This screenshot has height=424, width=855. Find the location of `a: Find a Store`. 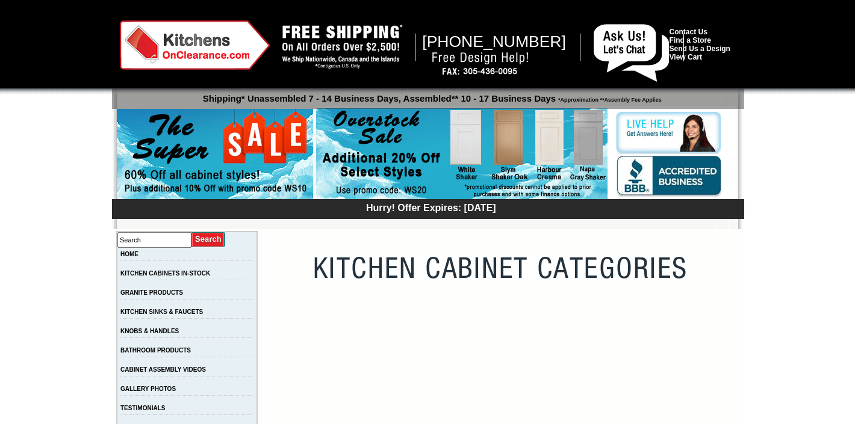

a: Find a Store is located at coordinates (690, 40).